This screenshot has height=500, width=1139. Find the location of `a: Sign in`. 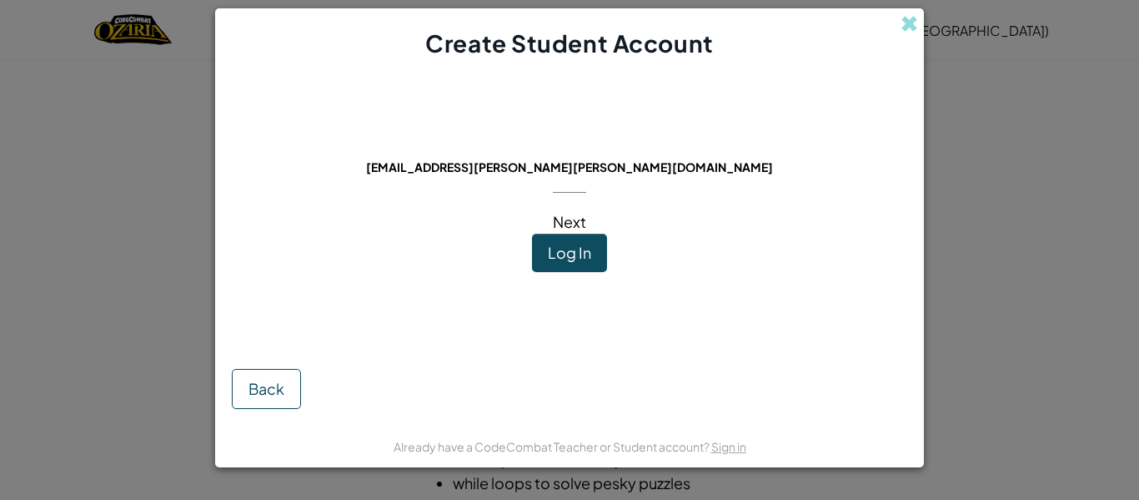

a: Sign in is located at coordinates (729, 446).